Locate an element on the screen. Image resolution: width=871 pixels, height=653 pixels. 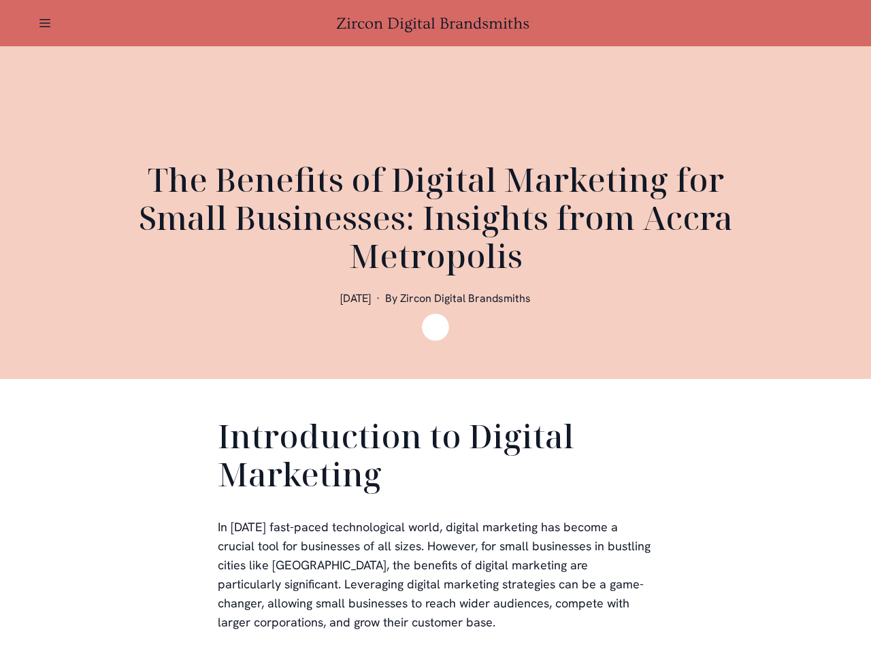
h1: The Benefits of Digital Marketing for Small Businesses: Insights from Accra Metropolis is located at coordinates (435, 218).